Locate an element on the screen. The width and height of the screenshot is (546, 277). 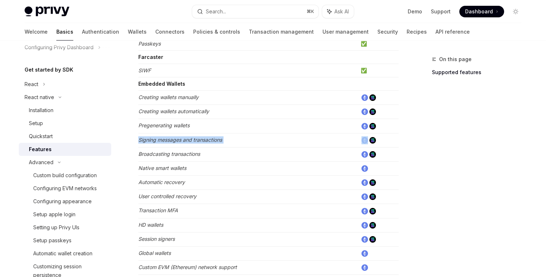
a: Basics is located at coordinates (65, 32).